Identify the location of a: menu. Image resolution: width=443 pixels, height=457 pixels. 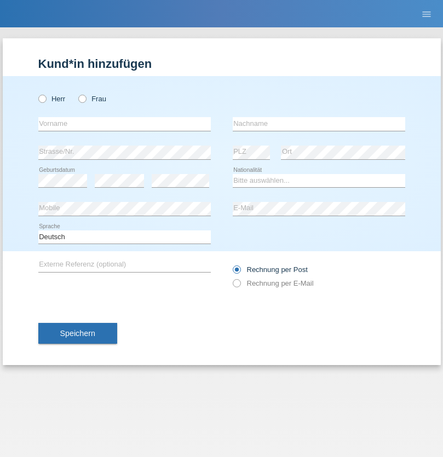
(427, 14).